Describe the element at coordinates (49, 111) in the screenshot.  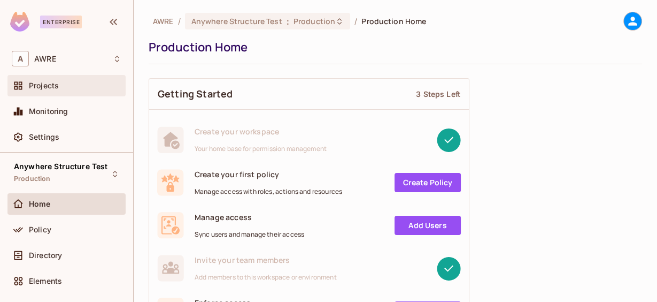
I see `span: Monitoring` at that location.